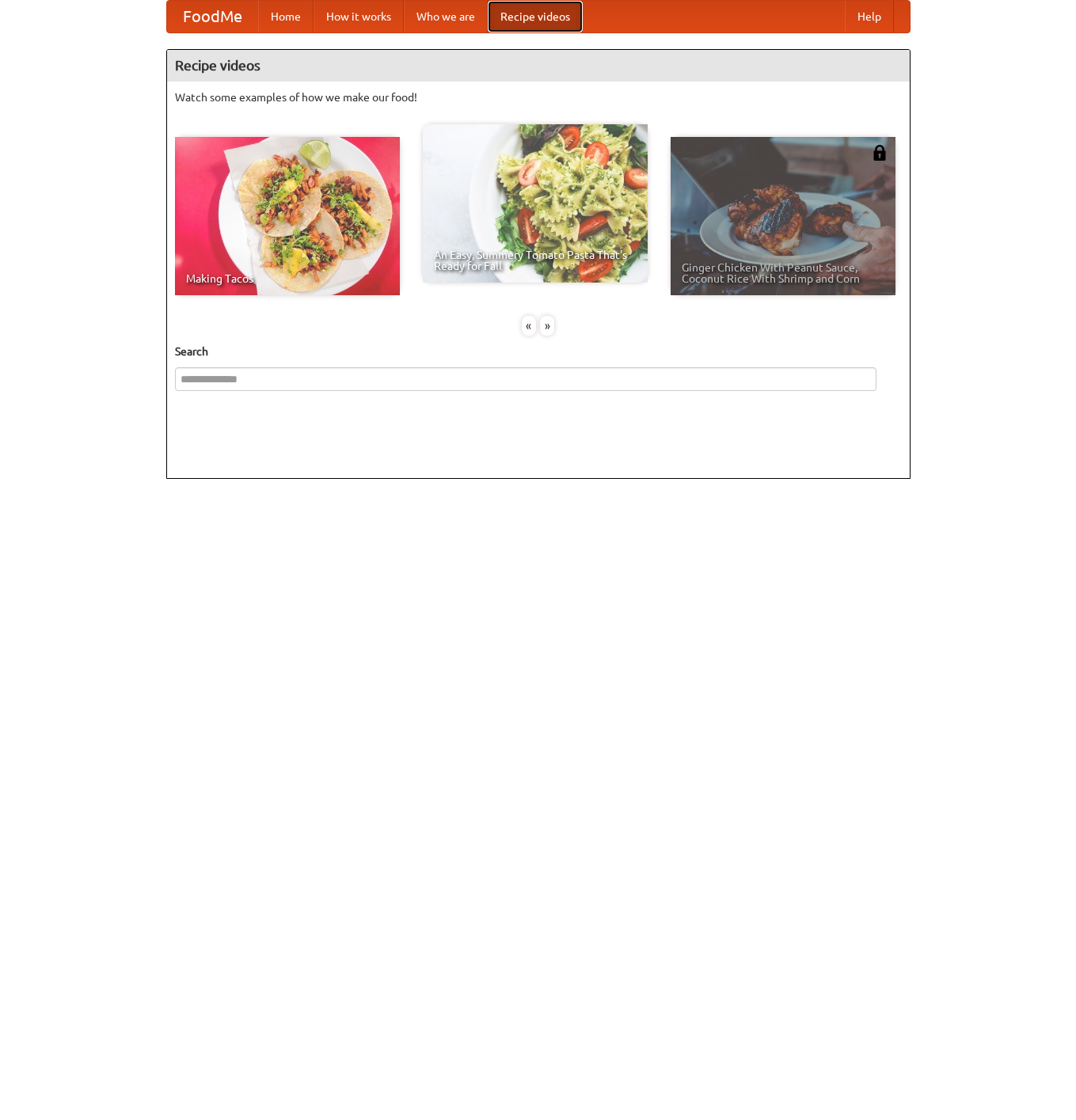 This screenshot has width=1076, height=1120. Describe the element at coordinates (880, 153) in the screenshot. I see `img: 483408.png` at that location.